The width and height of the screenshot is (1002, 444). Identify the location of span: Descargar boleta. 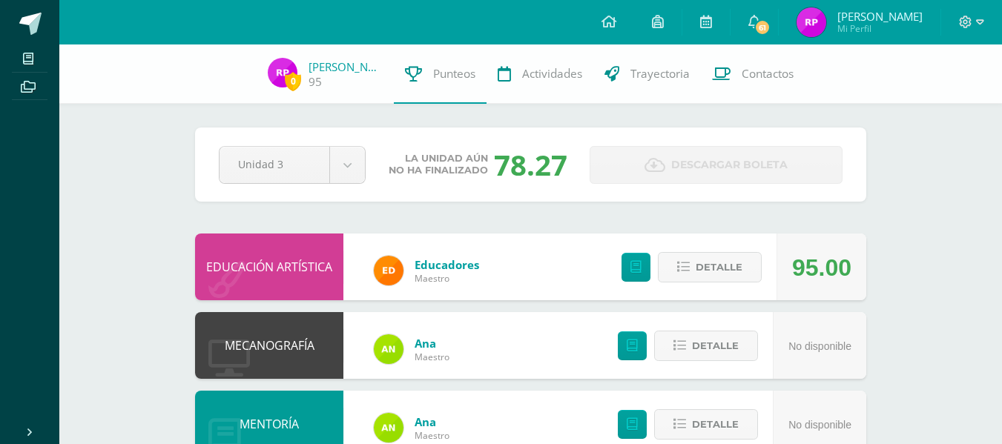
(729, 165).